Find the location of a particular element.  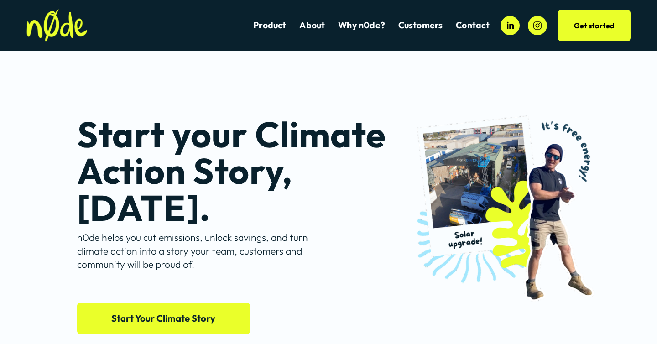

a: Product is located at coordinates (270, 25).